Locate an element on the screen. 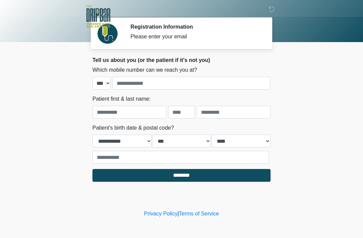  label: Patient first & last name: is located at coordinates (121, 99).